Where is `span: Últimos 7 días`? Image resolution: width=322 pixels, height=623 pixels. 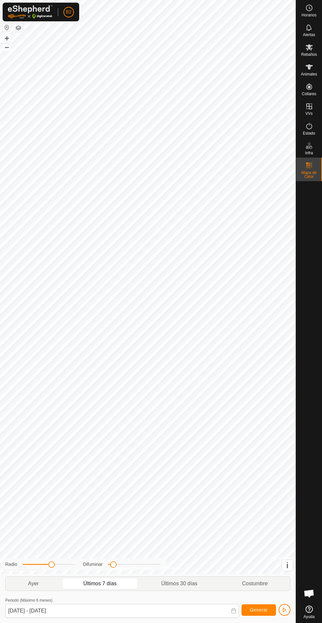
span: Últimos 7 días is located at coordinates (100, 584).